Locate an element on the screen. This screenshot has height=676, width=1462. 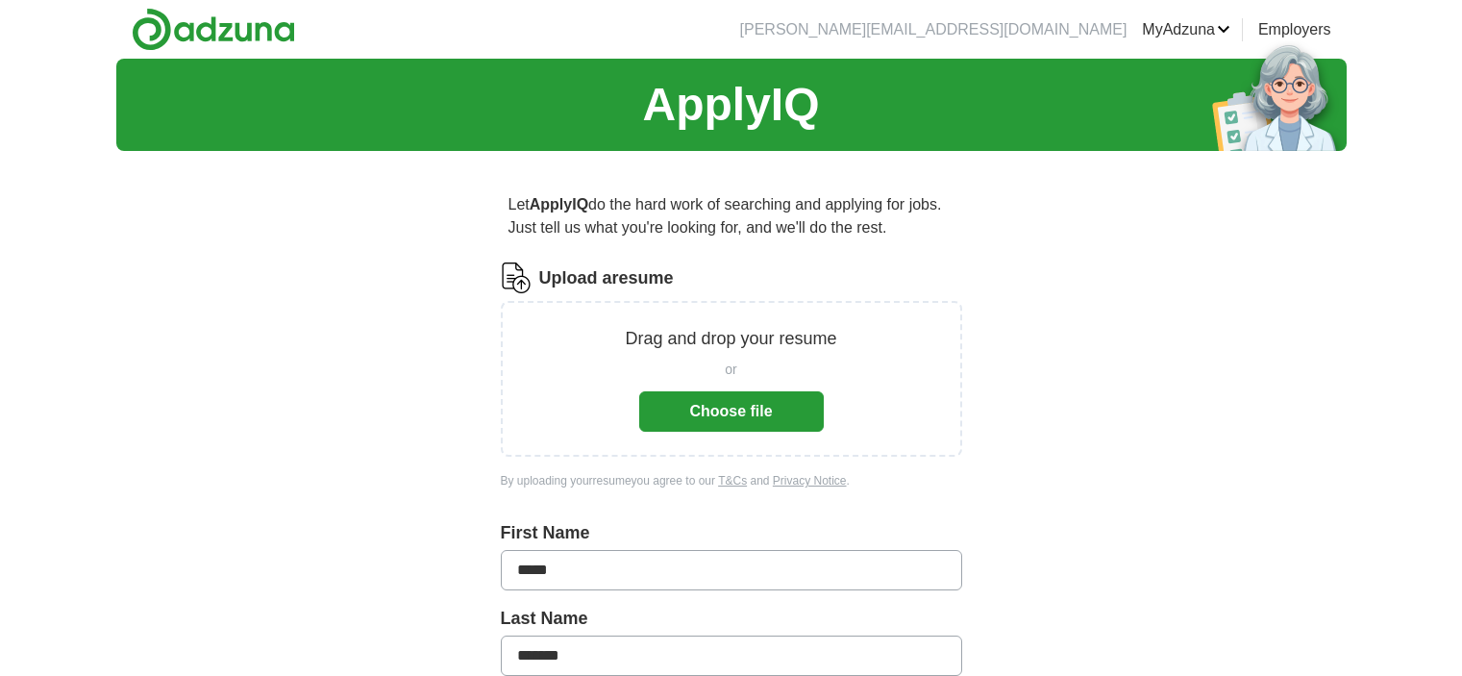
button: Choose file is located at coordinates (731, 411).